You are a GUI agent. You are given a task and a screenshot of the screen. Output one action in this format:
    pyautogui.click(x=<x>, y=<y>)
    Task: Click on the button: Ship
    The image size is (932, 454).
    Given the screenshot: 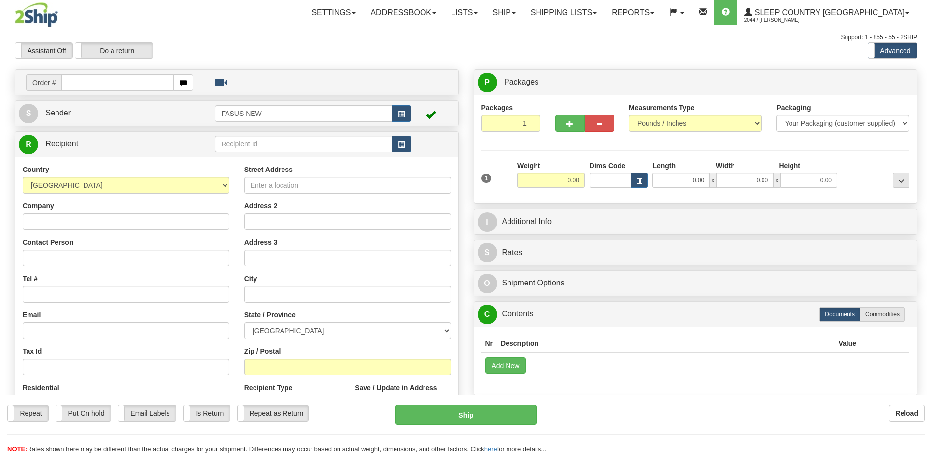 What is the action you would take?
    pyautogui.click(x=466, y=415)
    